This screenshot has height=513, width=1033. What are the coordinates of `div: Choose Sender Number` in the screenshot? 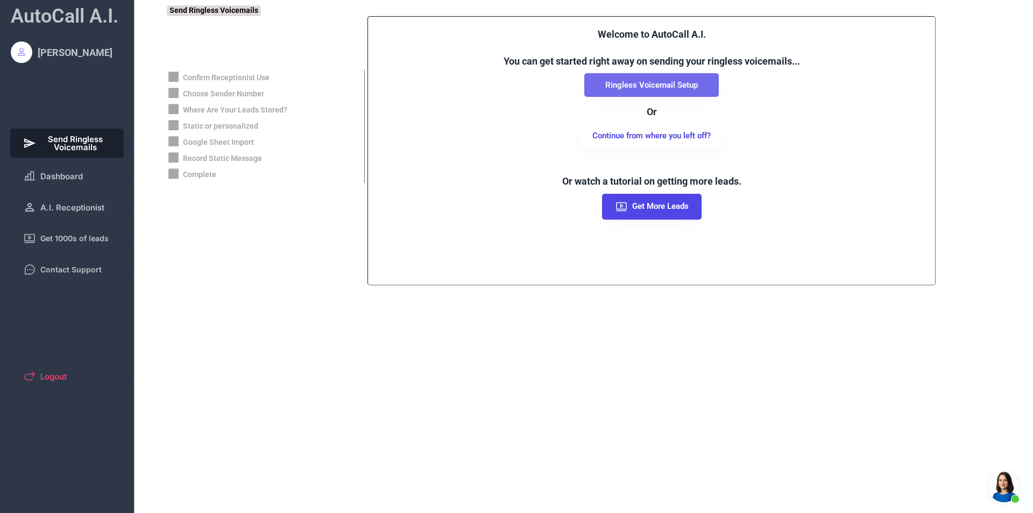 It's located at (223, 94).